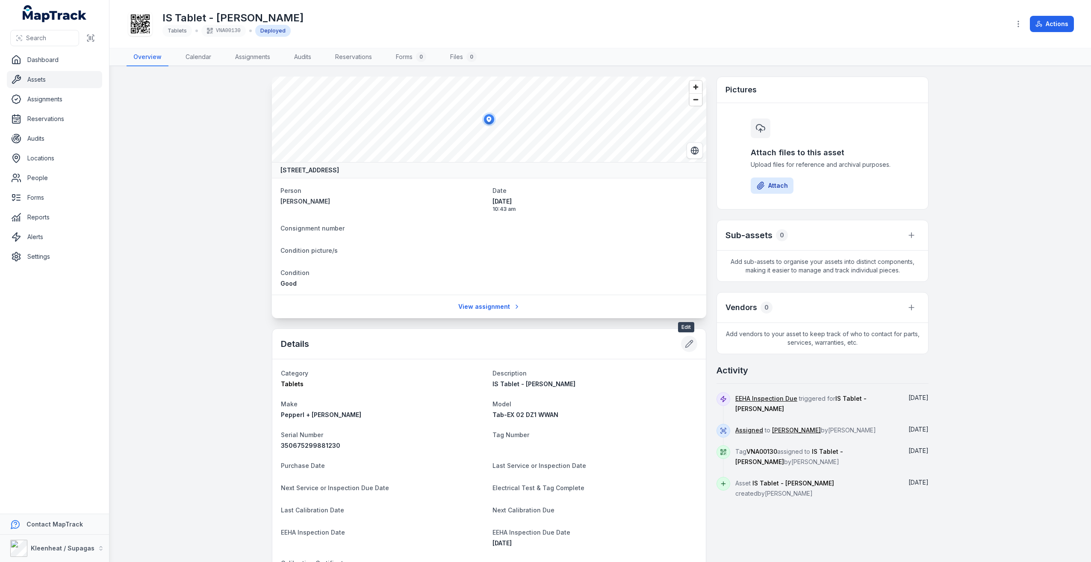 This screenshot has width=1091, height=562. I want to click on span: Add vendors to your asset to keep track of who to contact for parts, services, warranties, etc., so click(822, 338).